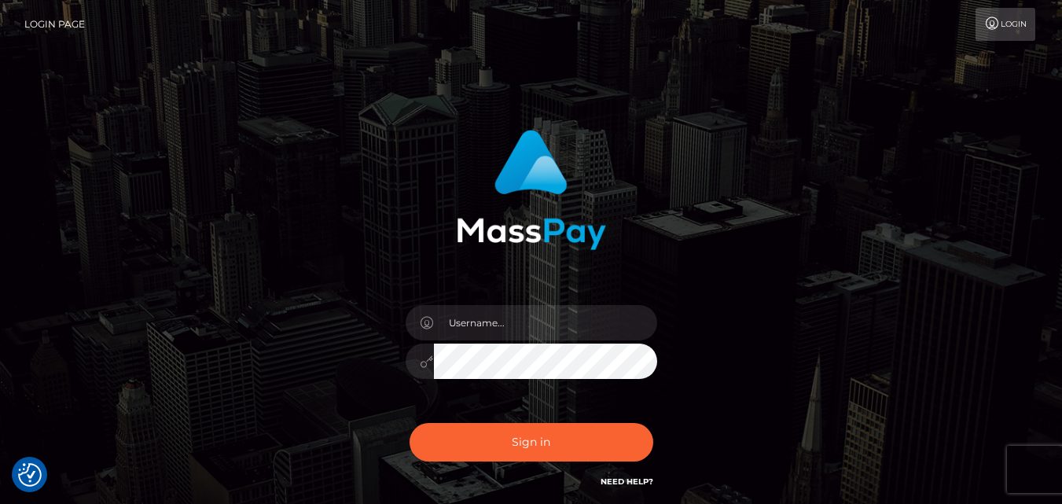 This screenshot has height=504, width=1062. I want to click on button: Consent Preferences, so click(30, 475).